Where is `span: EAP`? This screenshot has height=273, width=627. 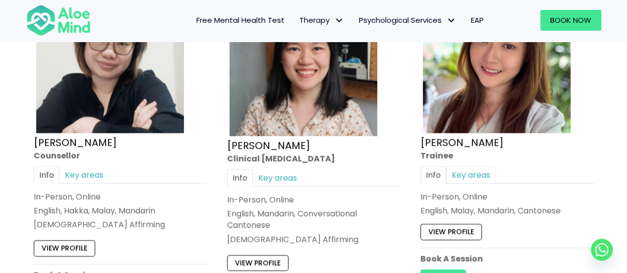
span: EAP is located at coordinates (478, 20).